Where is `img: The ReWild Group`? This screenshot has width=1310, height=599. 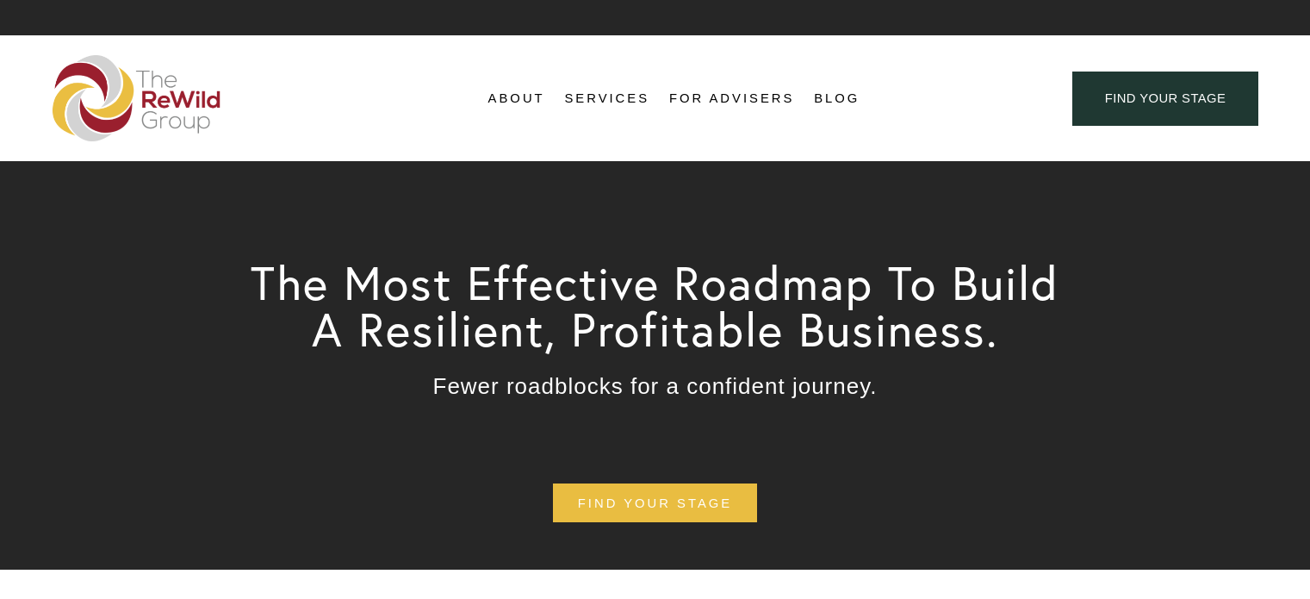 img: The ReWild Group is located at coordinates (137, 98).